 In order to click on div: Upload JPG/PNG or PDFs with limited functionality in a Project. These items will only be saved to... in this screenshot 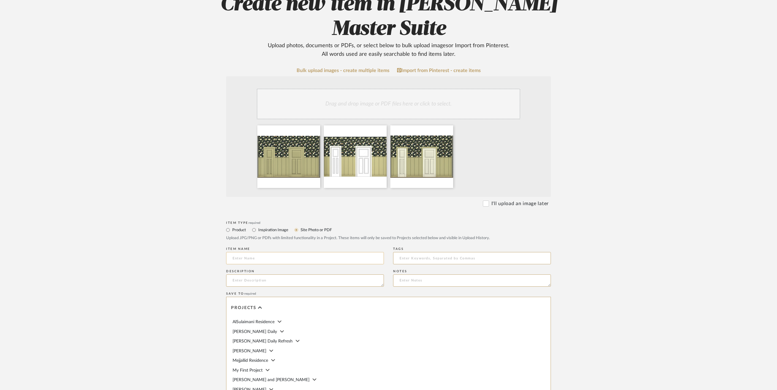, I will do `click(388, 238)`.